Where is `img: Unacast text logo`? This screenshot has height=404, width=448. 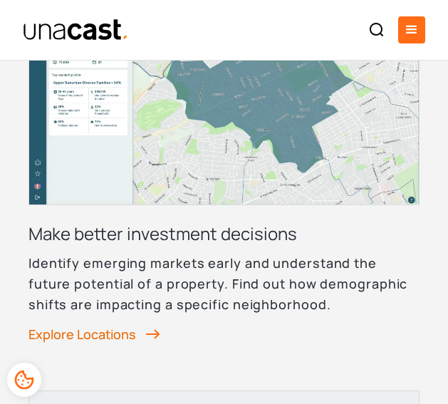 img: Unacast text logo is located at coordinates (76, 30).